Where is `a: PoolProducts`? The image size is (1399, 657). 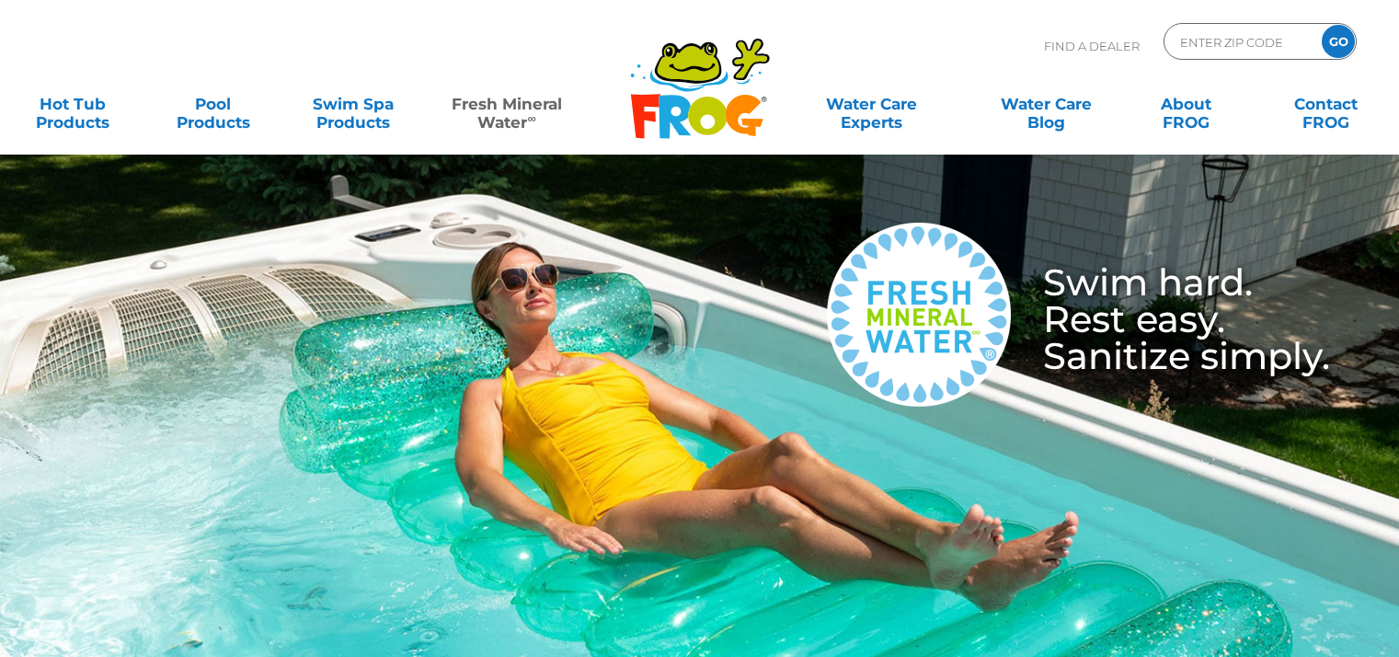
a: PoolProducts is located at coordinates (212, 104).